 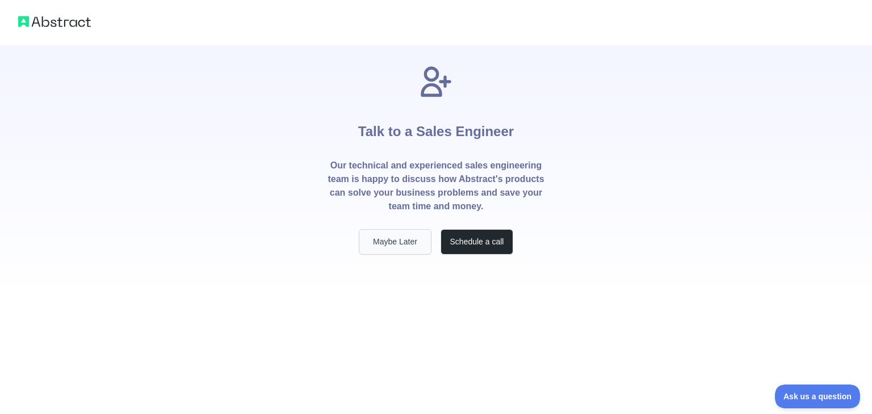 What do you see at coordinates (436, 186) in the screenshot?
I see `p: Our technical and experienced sales engineering team is happy to discuss how Abstract's products ...` at bounding box center [436, 186].